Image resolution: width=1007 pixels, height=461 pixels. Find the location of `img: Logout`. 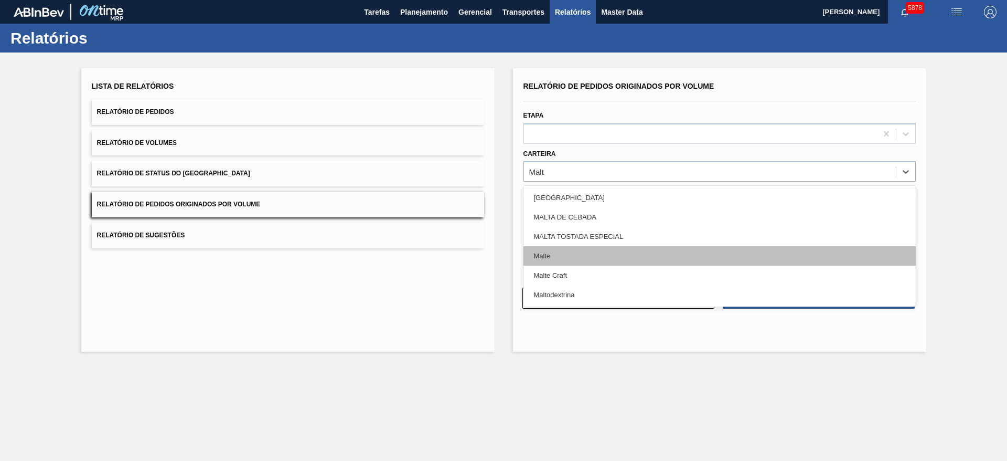

img: Logout is located at coordinates (991, 12).